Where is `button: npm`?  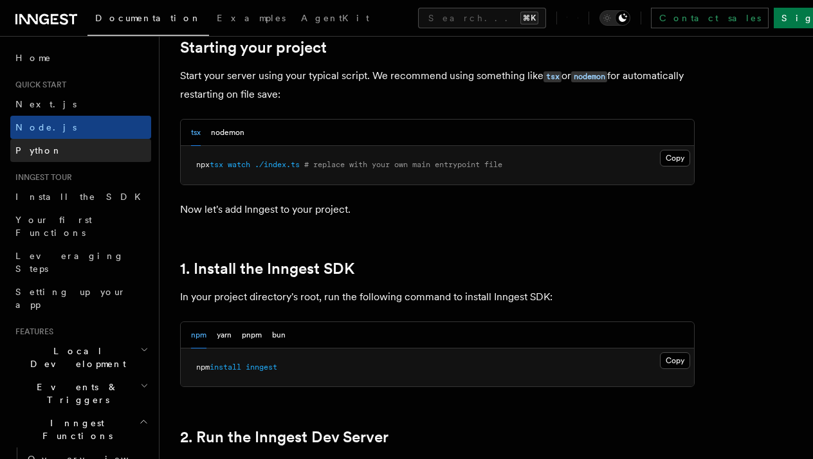 button: npm is located at coordinates (199, 335).